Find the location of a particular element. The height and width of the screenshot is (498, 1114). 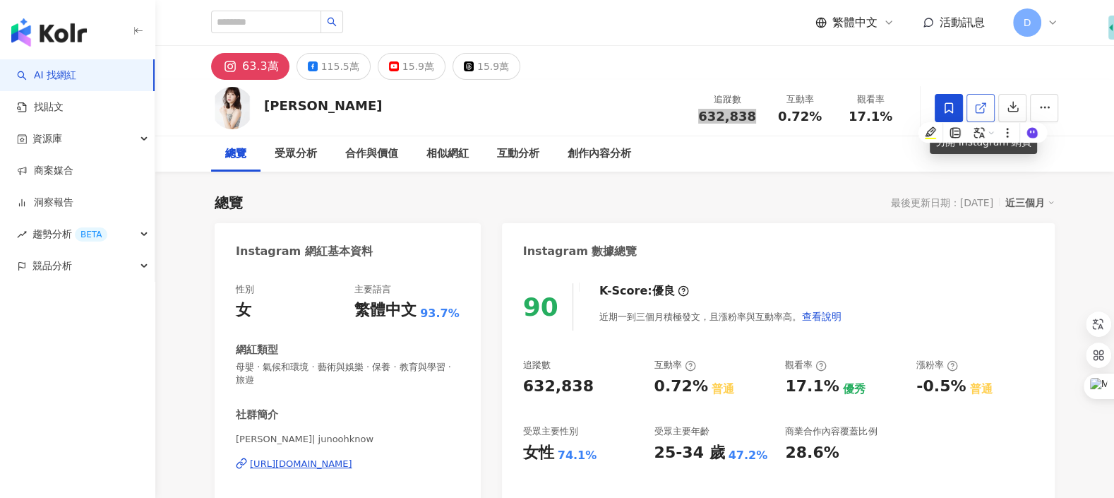

a: searchAI 找網紅 is located at coordinates (47, 76).